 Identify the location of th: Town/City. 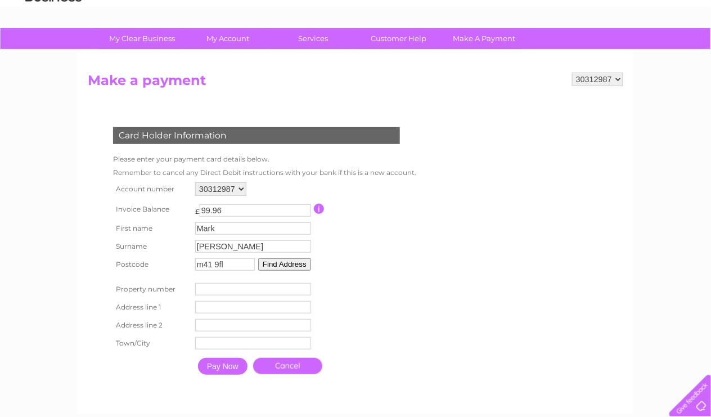
(151, 343).